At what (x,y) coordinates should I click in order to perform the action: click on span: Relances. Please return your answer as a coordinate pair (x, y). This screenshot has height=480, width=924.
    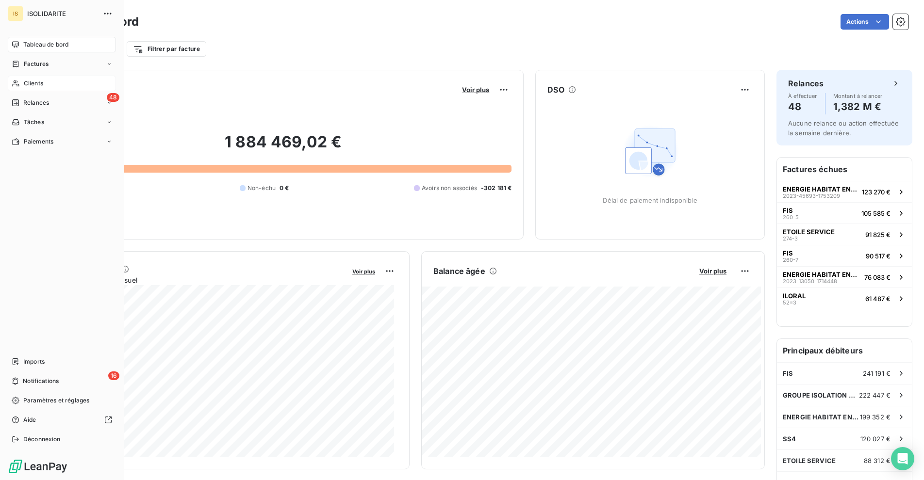
    Looking at the image, I should click on (36, 103).